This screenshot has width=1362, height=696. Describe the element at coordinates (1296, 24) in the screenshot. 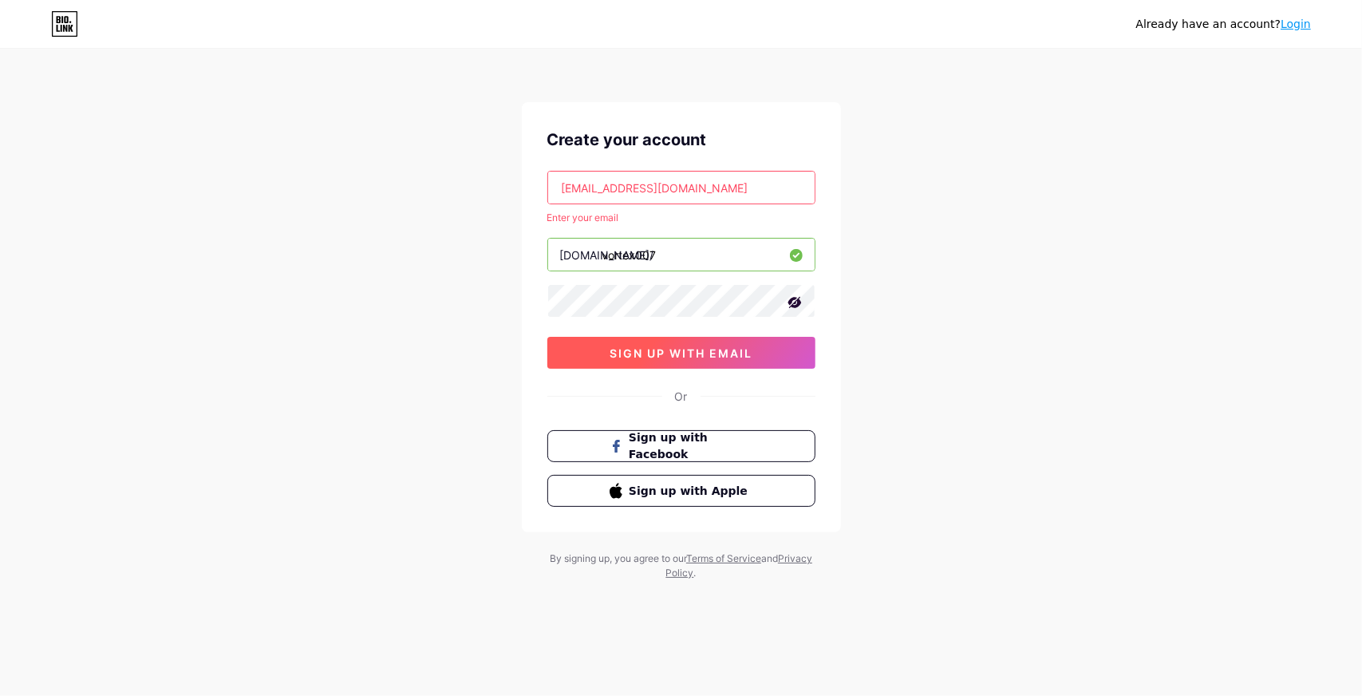

I see `a: Login` at that location.